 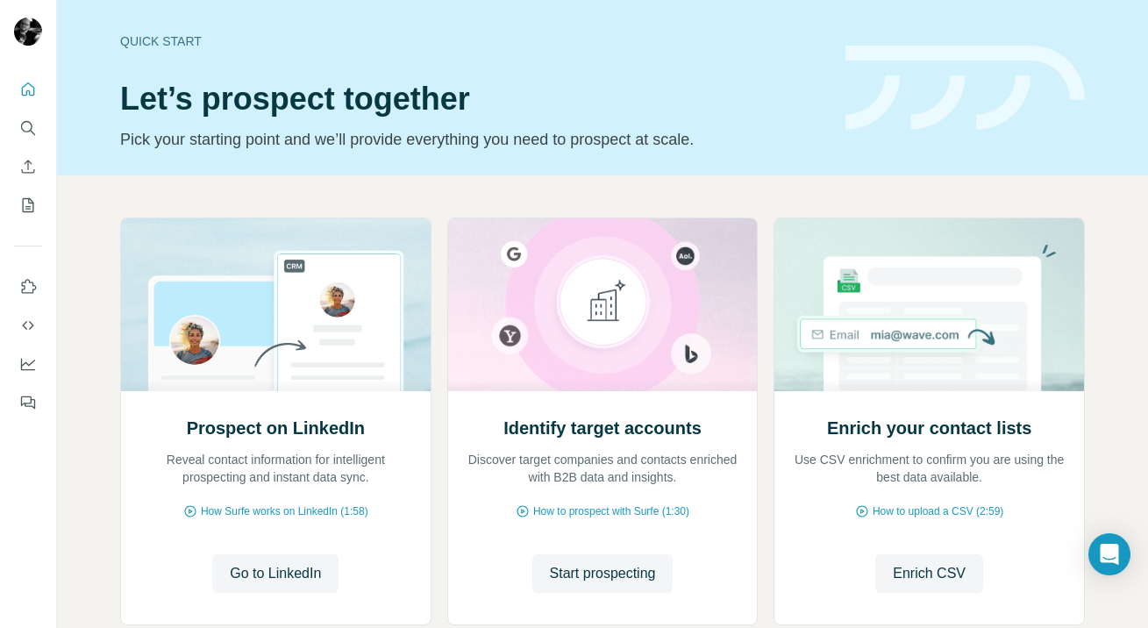 I want to click on img: Prospect on LinkedIn, so click(x=275, y=304).